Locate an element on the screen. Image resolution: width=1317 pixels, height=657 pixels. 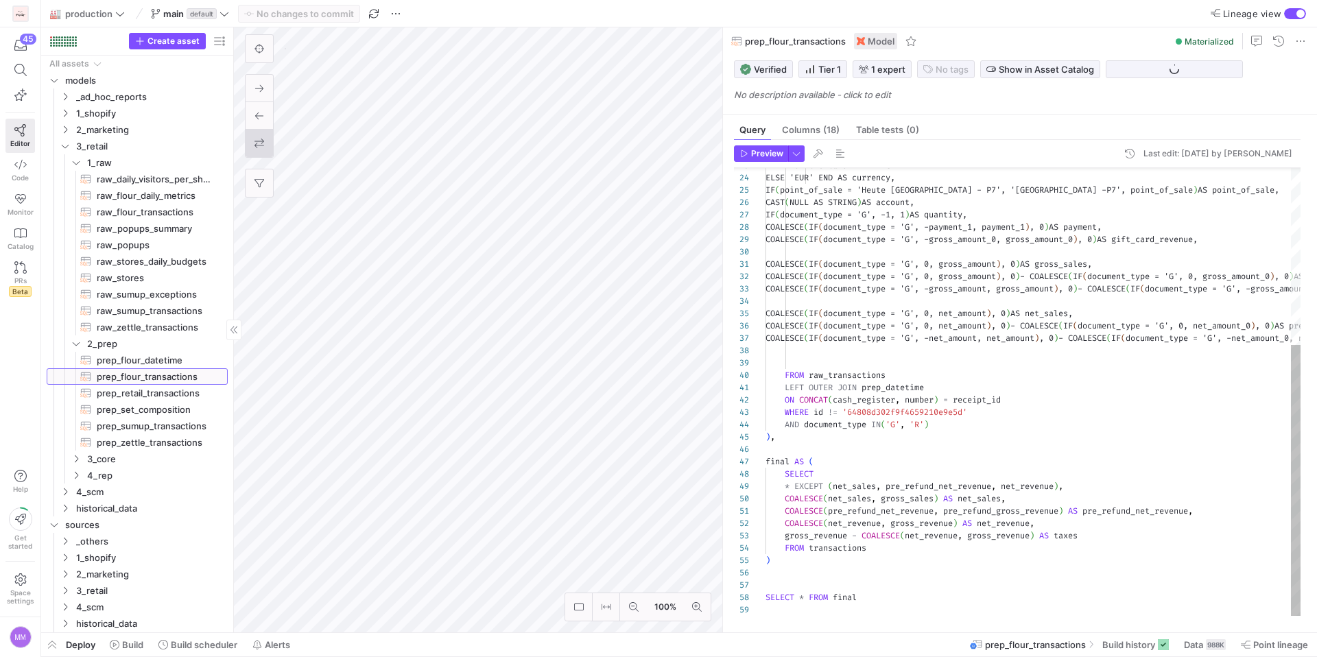
span: Help is located at coordinates (20, 489).